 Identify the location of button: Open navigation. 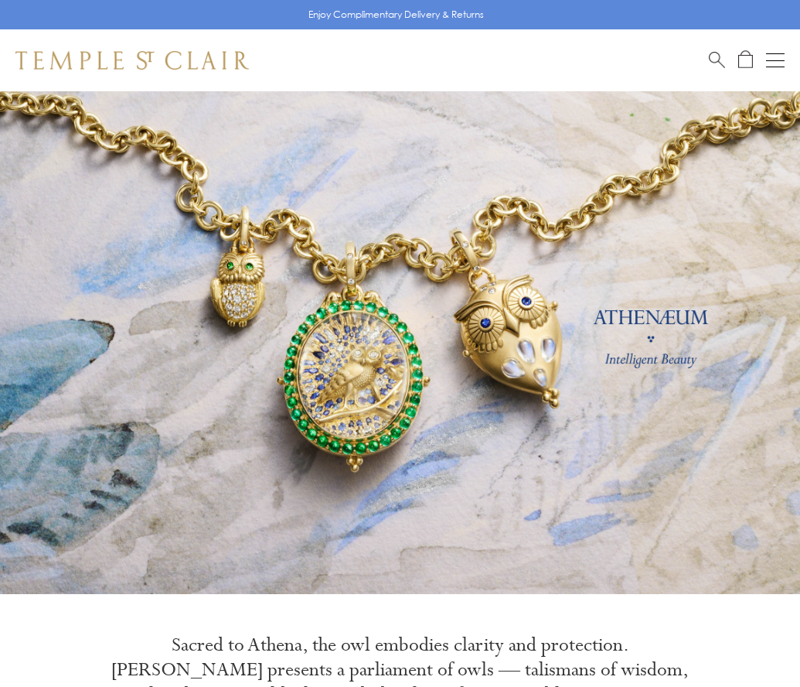
(776, 60).